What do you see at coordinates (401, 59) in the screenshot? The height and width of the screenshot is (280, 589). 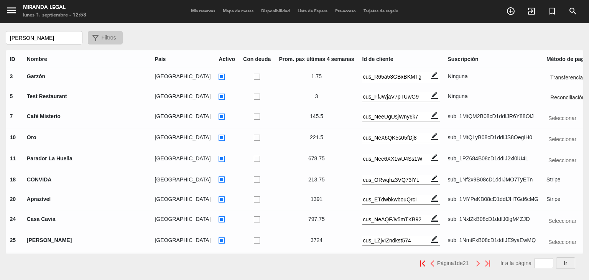 I see `th: Id de cliente` at bounding box center [401, 59].